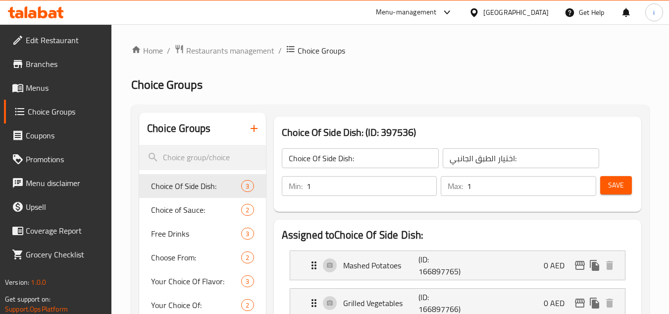  What do you see at coordinates (65, 159) in the screenshot?
I see `span: Promotions` at bounding box center [65, 159].